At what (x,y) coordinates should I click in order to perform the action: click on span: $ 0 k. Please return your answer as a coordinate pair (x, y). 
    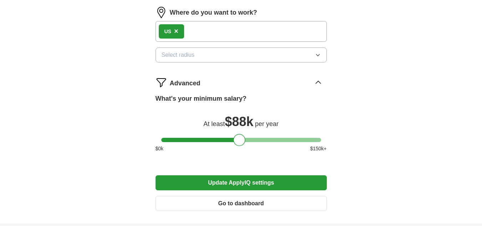
    Looking at the image, I should click on (159, 148).